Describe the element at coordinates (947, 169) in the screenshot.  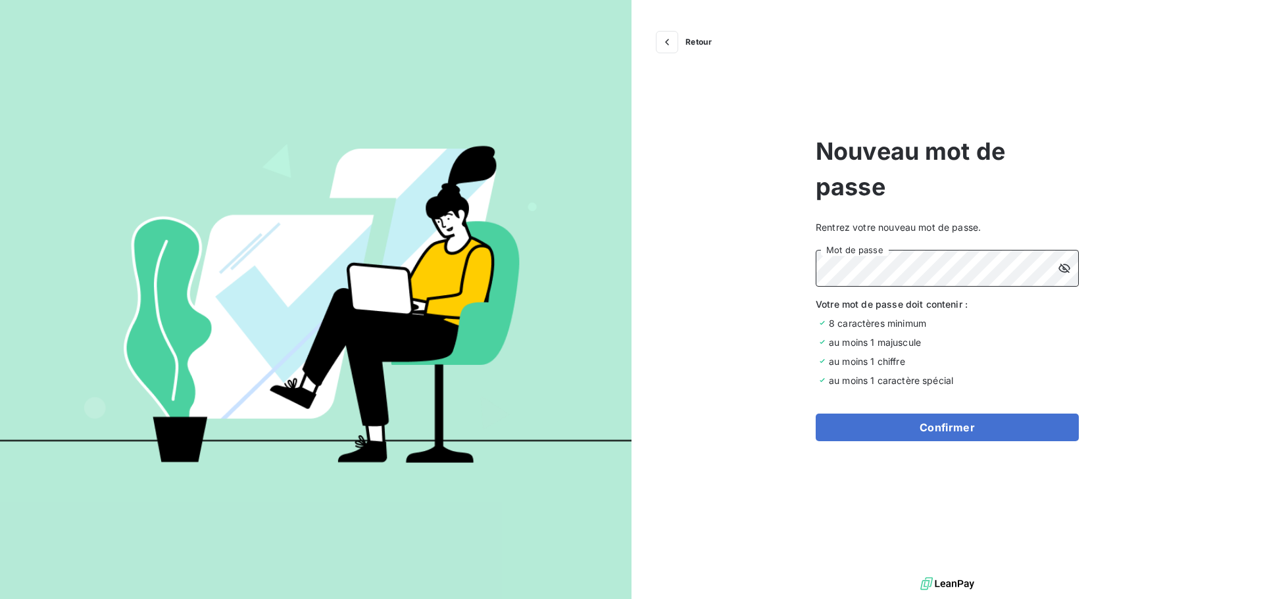
I see `span: Nouveau mot de passe` at that location.